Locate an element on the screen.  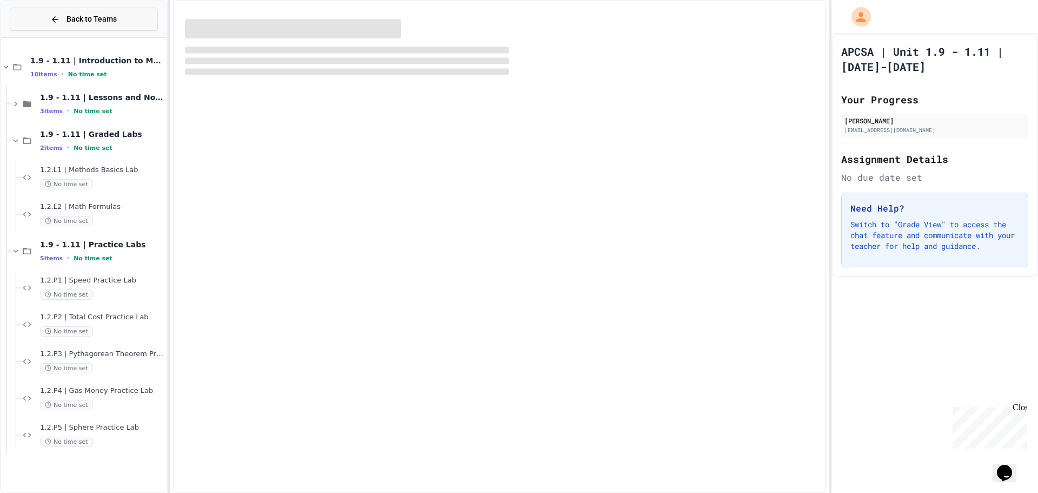
span: 3 items is located at coordinates (51, 111).